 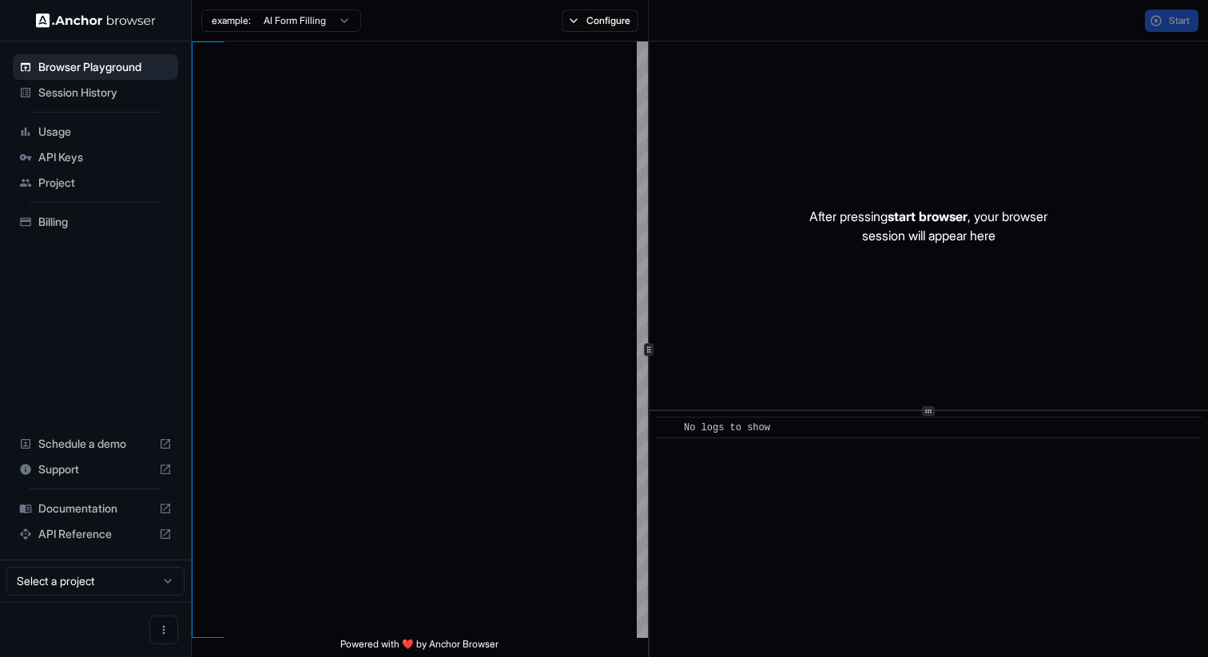 What do you see at coordinates (95, 470) in the screenshot?
I see `span: Support` at bounding box center [95, 470].